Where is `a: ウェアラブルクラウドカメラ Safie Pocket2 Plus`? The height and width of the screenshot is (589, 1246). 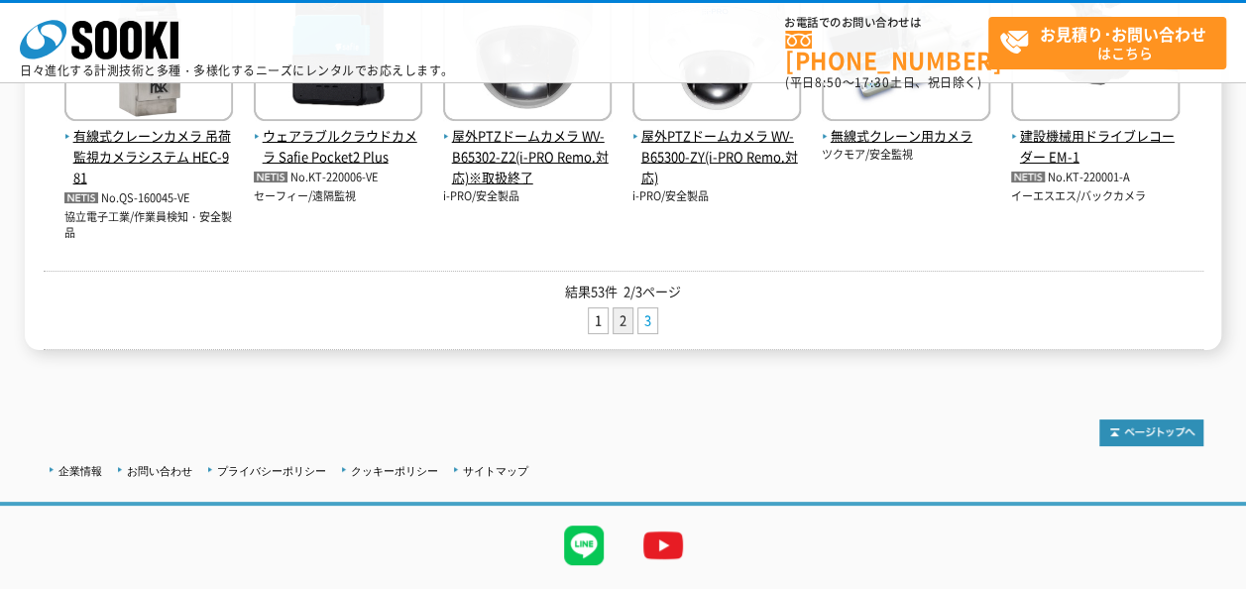
a: ウェアラブルクラウドカメラ Safie Pocket2 Plus is located at coordinates (338, 137).